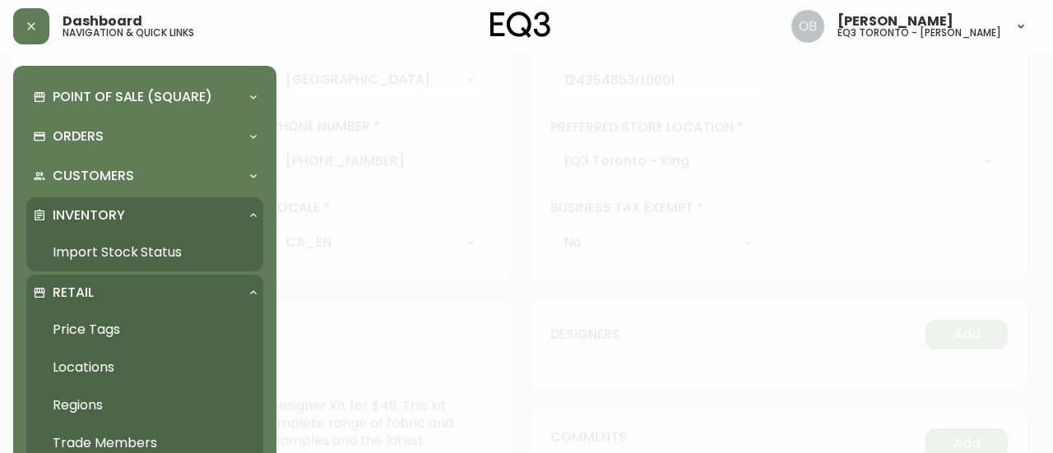  What do you see at coordinates (145, 330) in the screenshot?
I see `a: Price Tags` at bounding box center [145, 330].